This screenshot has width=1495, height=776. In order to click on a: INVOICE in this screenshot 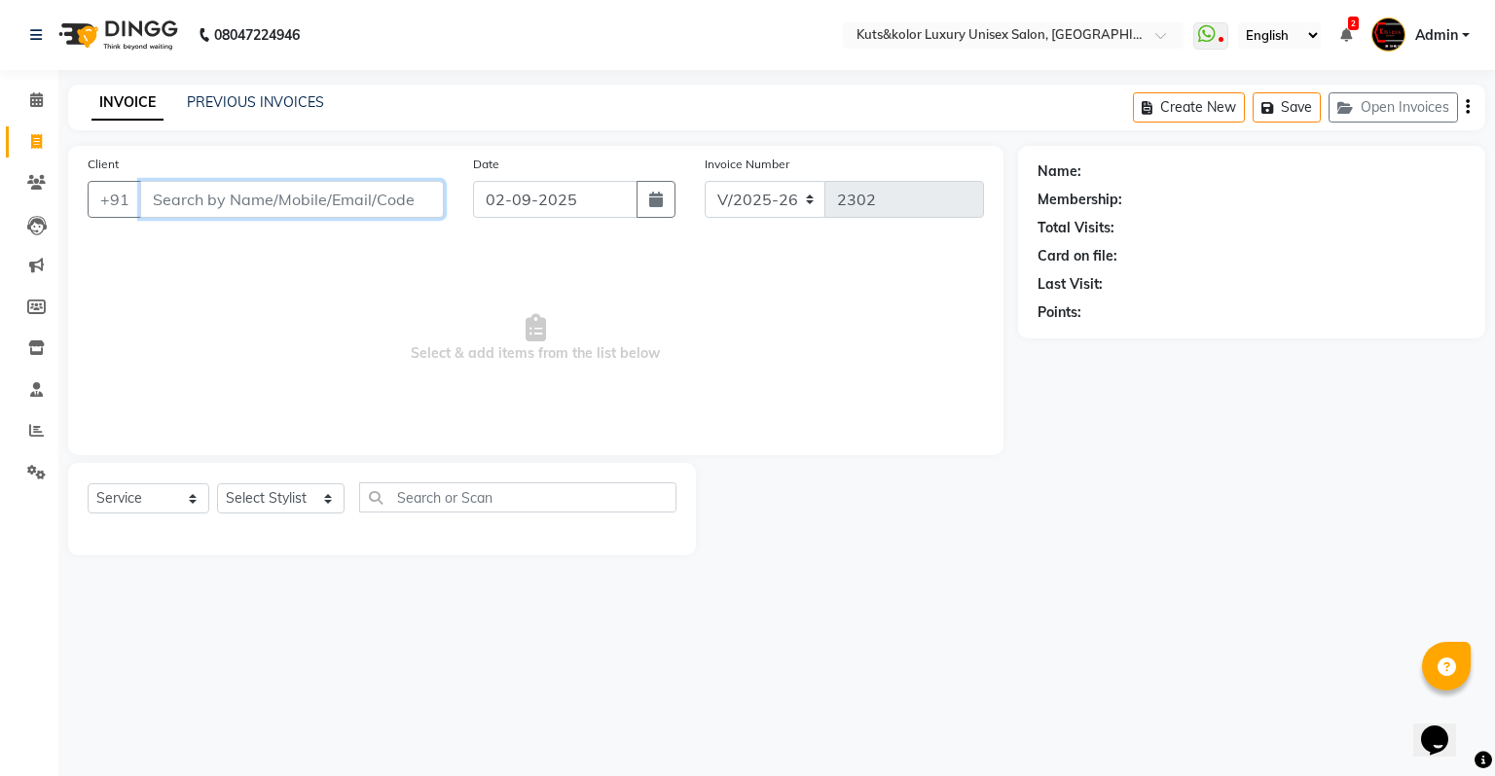, I will do `click(127, 103)`.